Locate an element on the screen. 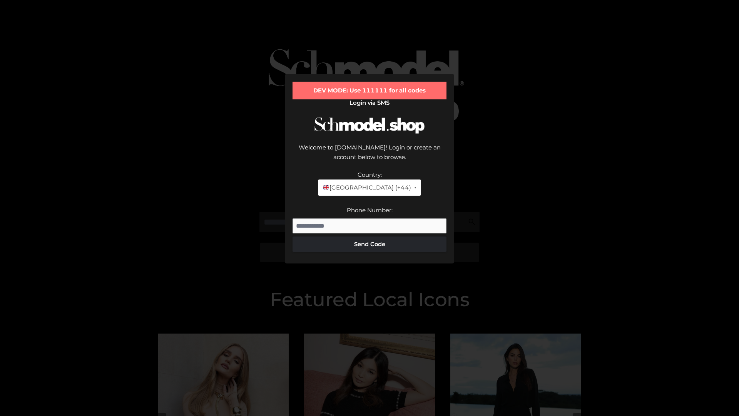 The image size is (739, 416). h2: Login via SMS is located at coordinates (370, 103).